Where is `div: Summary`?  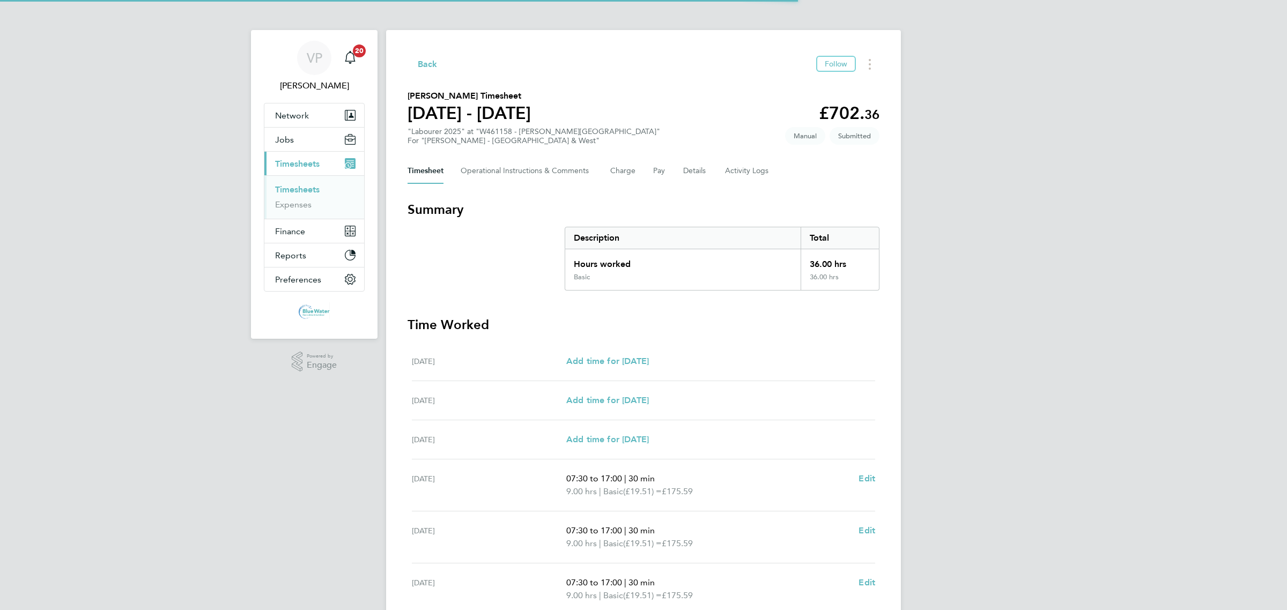 div: Summary is located at coordinates (722, 258).